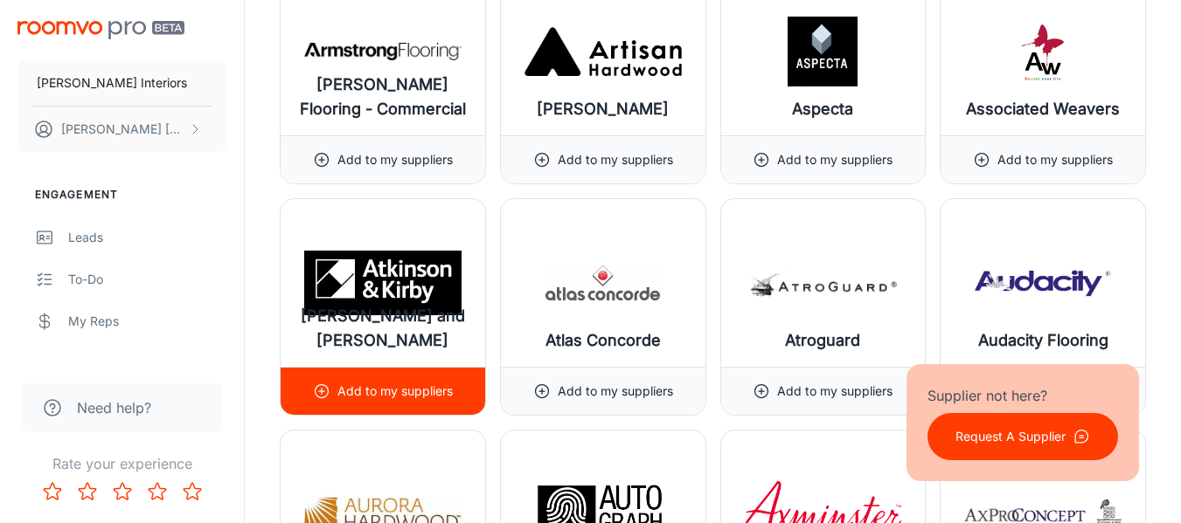 This screenshot has width=1181, height=523. I want to click on button: Rate 1 star, so click(52, 492).